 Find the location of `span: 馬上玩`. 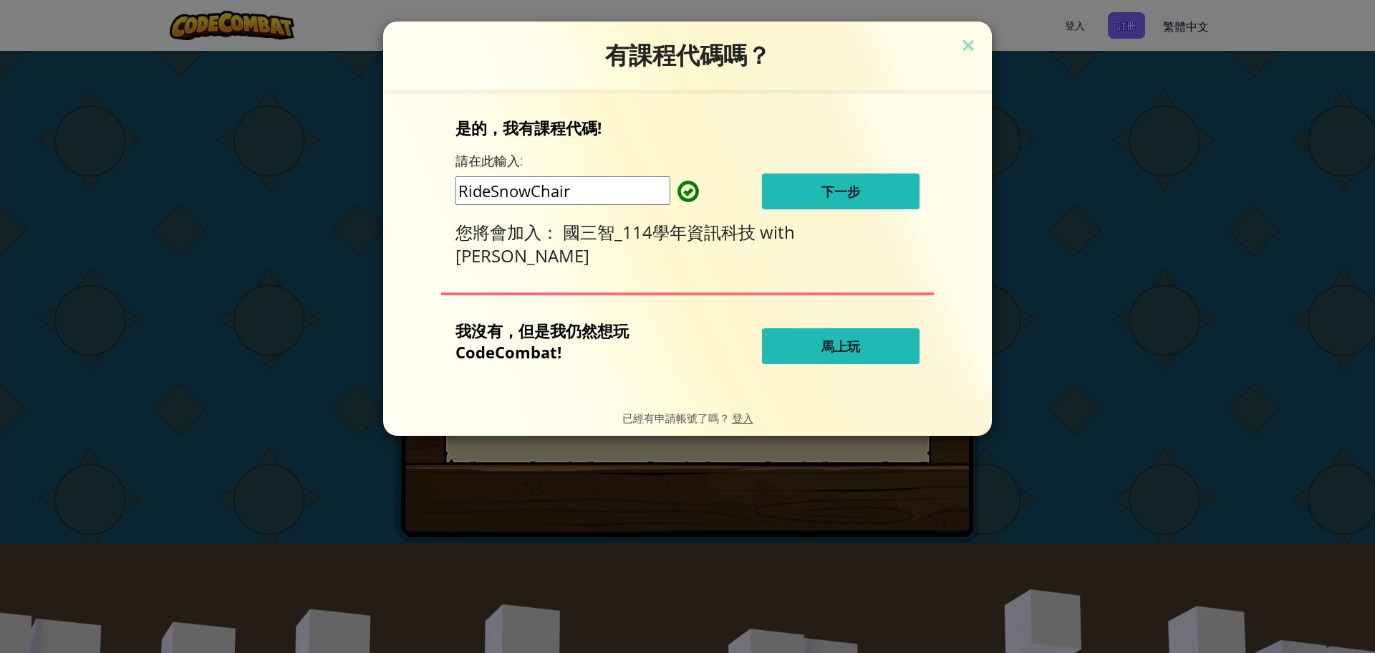

span: 馬上玩 is located at coordinates (841, 346).